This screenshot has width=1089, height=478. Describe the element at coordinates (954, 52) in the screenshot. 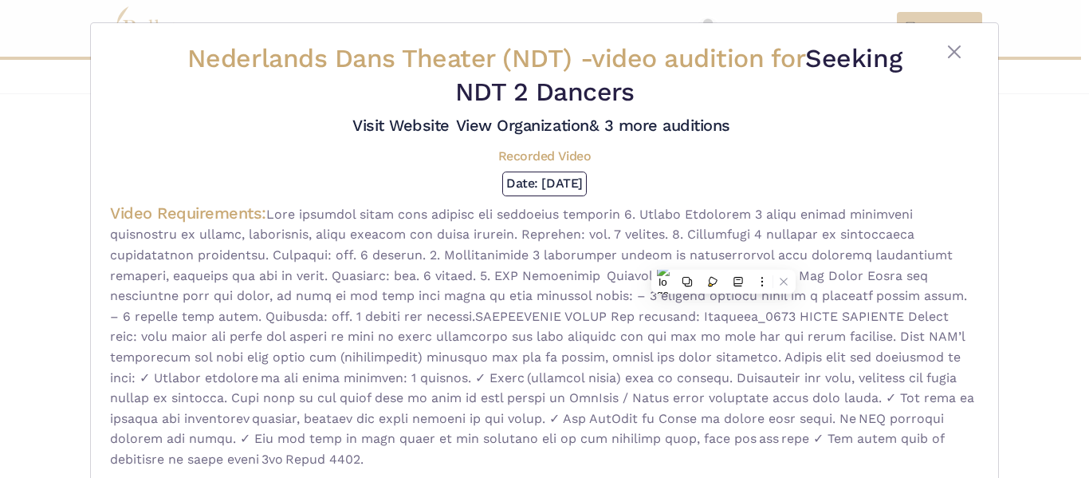

I see `button: Close` at that location.